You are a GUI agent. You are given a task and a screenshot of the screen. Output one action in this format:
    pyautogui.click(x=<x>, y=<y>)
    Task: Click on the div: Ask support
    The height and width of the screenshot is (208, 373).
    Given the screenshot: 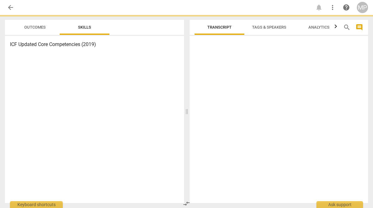 What is the action you would take?
    pyautogui.click(x=339, y=204)
    